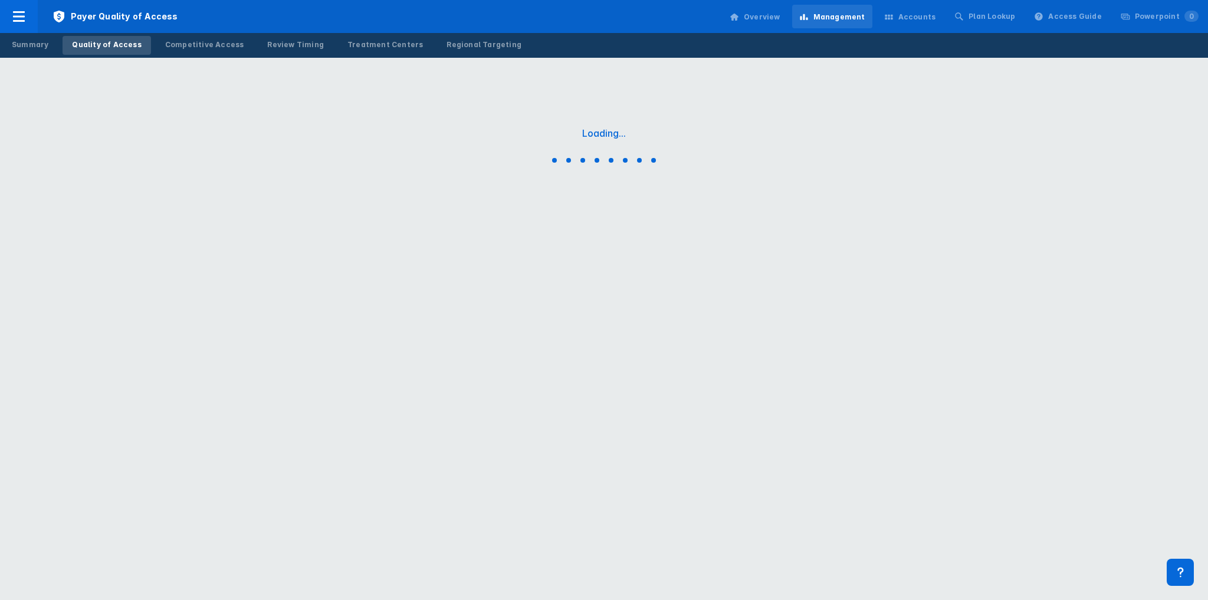 This screenshot has width=1208, height=600. Describe the element at coordinates (385, 45) in the screenshot. I see `div: Treatment Centers` at that location.